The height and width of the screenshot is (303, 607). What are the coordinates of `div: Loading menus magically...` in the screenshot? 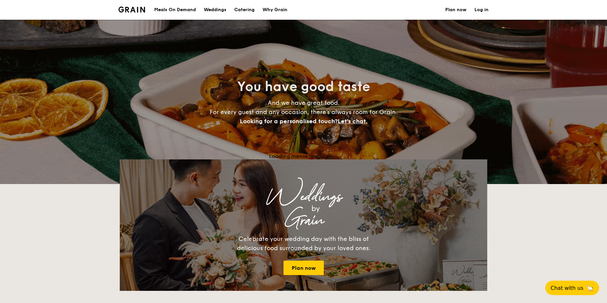 It's located at (304, 156).